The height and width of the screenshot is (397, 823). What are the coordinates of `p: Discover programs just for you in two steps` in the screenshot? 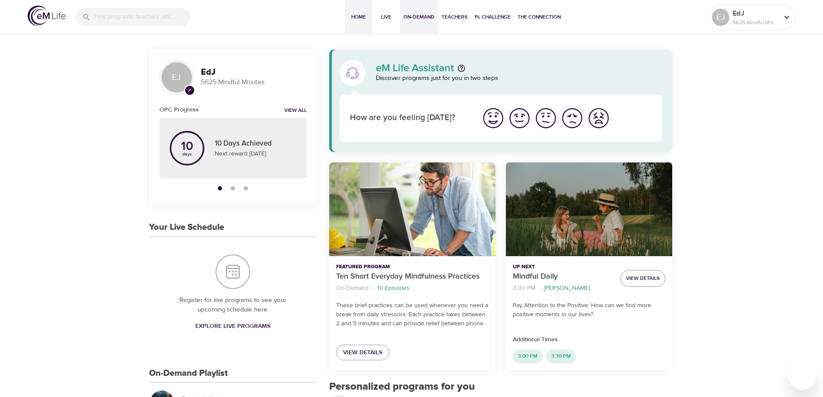 It's located at (519, 78).